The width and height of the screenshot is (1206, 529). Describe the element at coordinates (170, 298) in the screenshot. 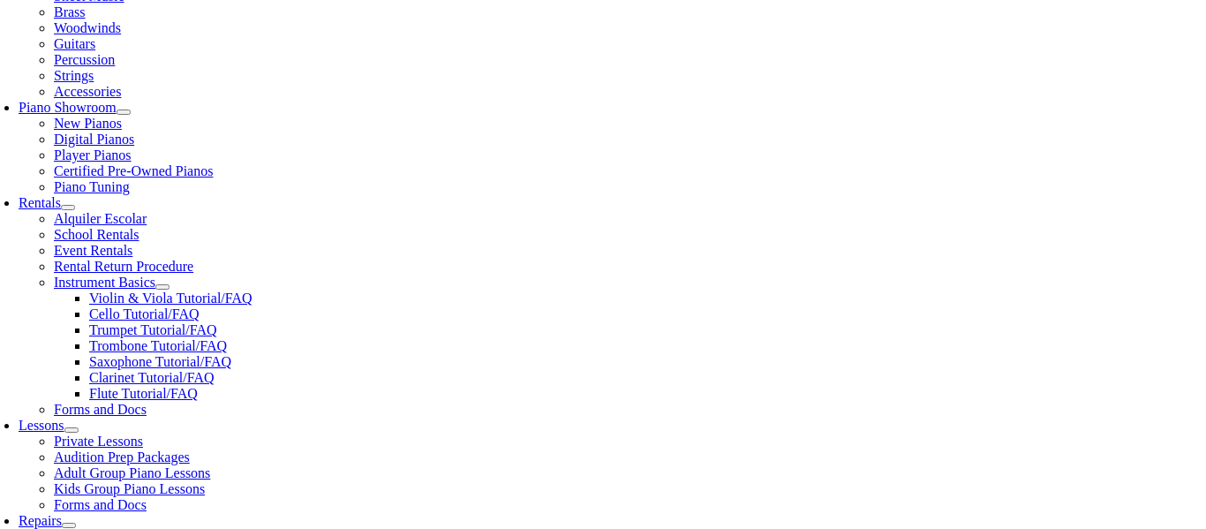

I see `span: Violin & Viola Tutorial/FAQ` at that location.